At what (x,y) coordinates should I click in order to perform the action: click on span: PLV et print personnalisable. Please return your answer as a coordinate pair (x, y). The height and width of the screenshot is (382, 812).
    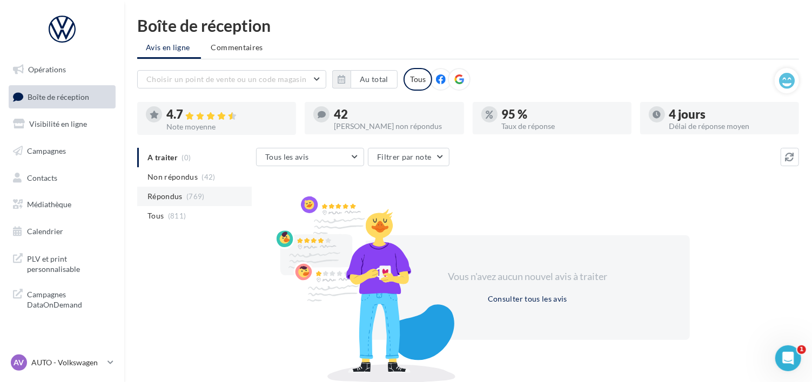
    Looking at the image, I should click on (69, 263).